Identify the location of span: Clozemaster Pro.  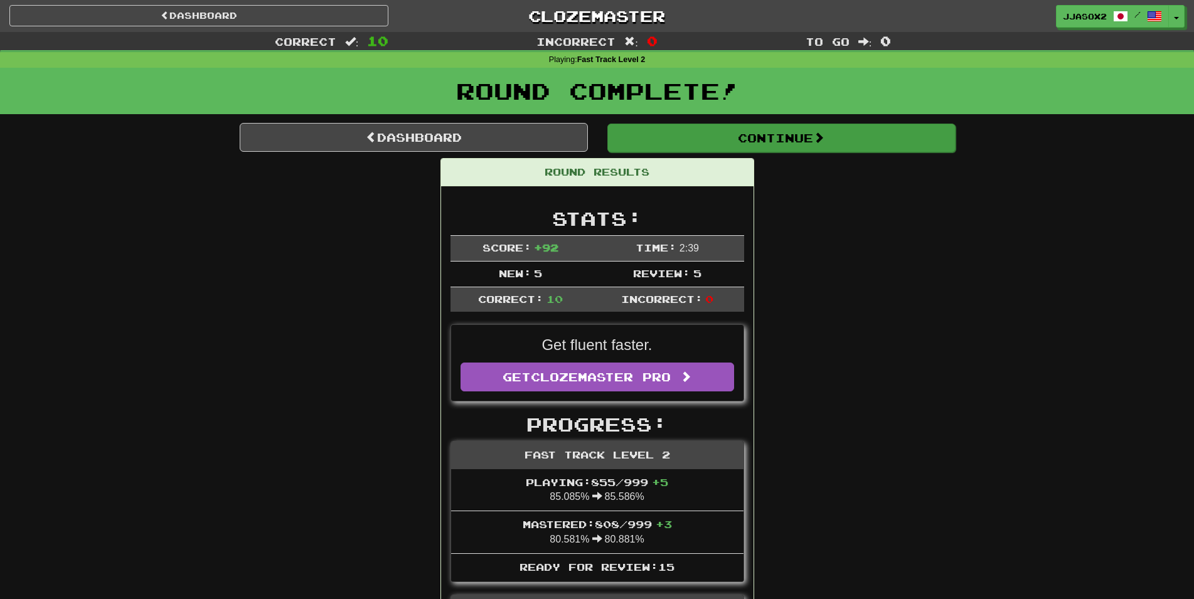
(601, 377).